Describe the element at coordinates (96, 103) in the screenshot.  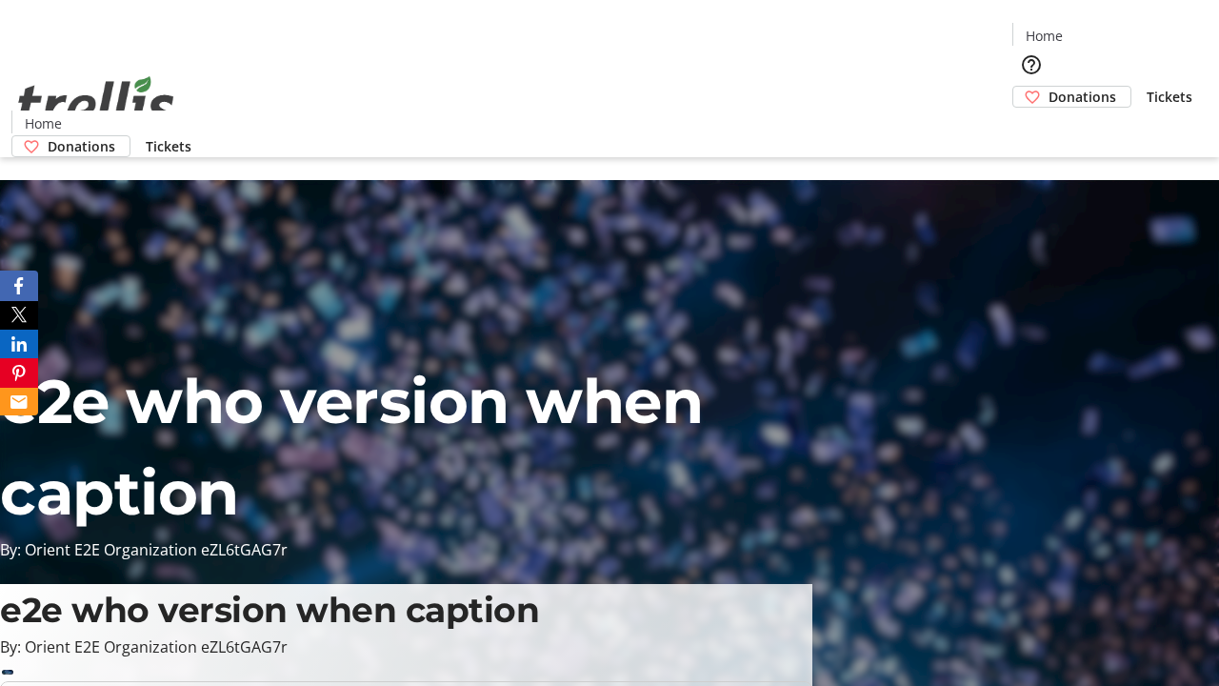
I see `img: Orient E2E Organization eZL6tGAG7r's Logo` at that location.